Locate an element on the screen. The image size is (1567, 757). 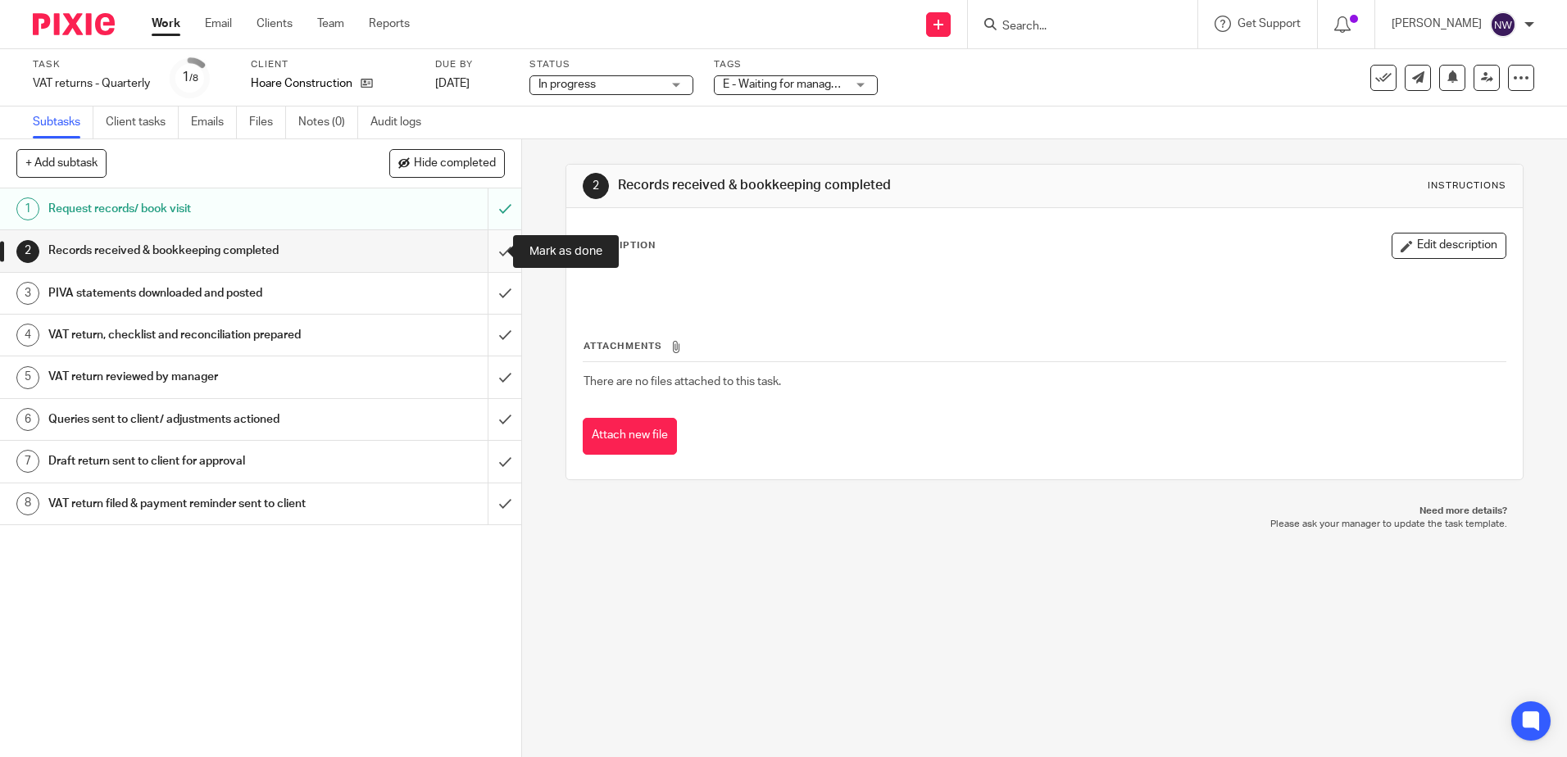
a: Files is located at coordinates (267, 122).